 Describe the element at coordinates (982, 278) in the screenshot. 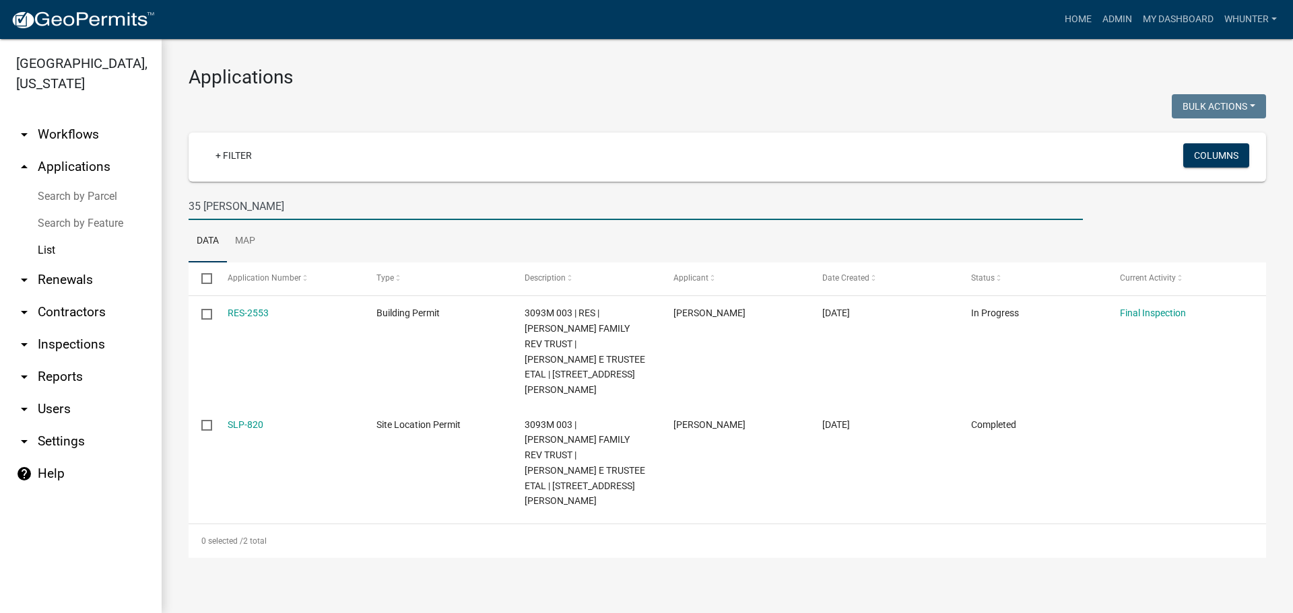

I see `span: Status` at that location.